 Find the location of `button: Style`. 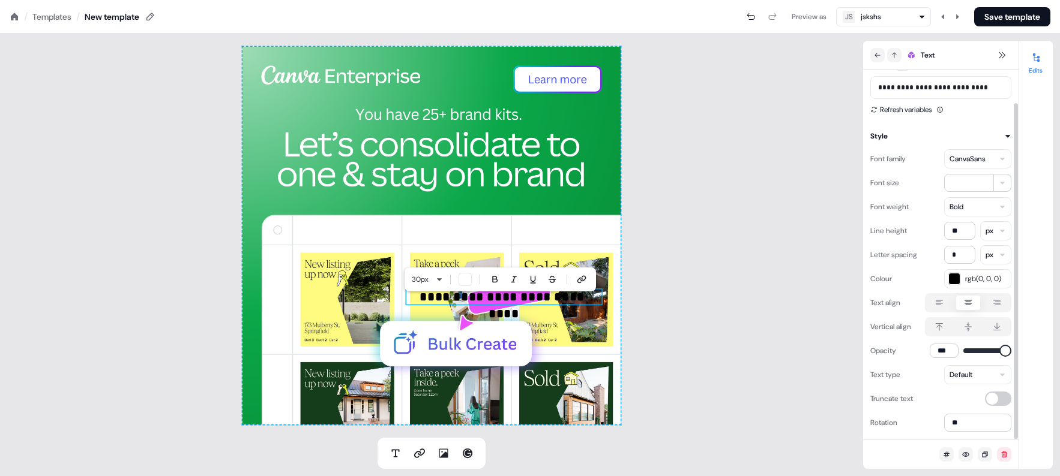

button: Style is located at coordinates (940, 136).